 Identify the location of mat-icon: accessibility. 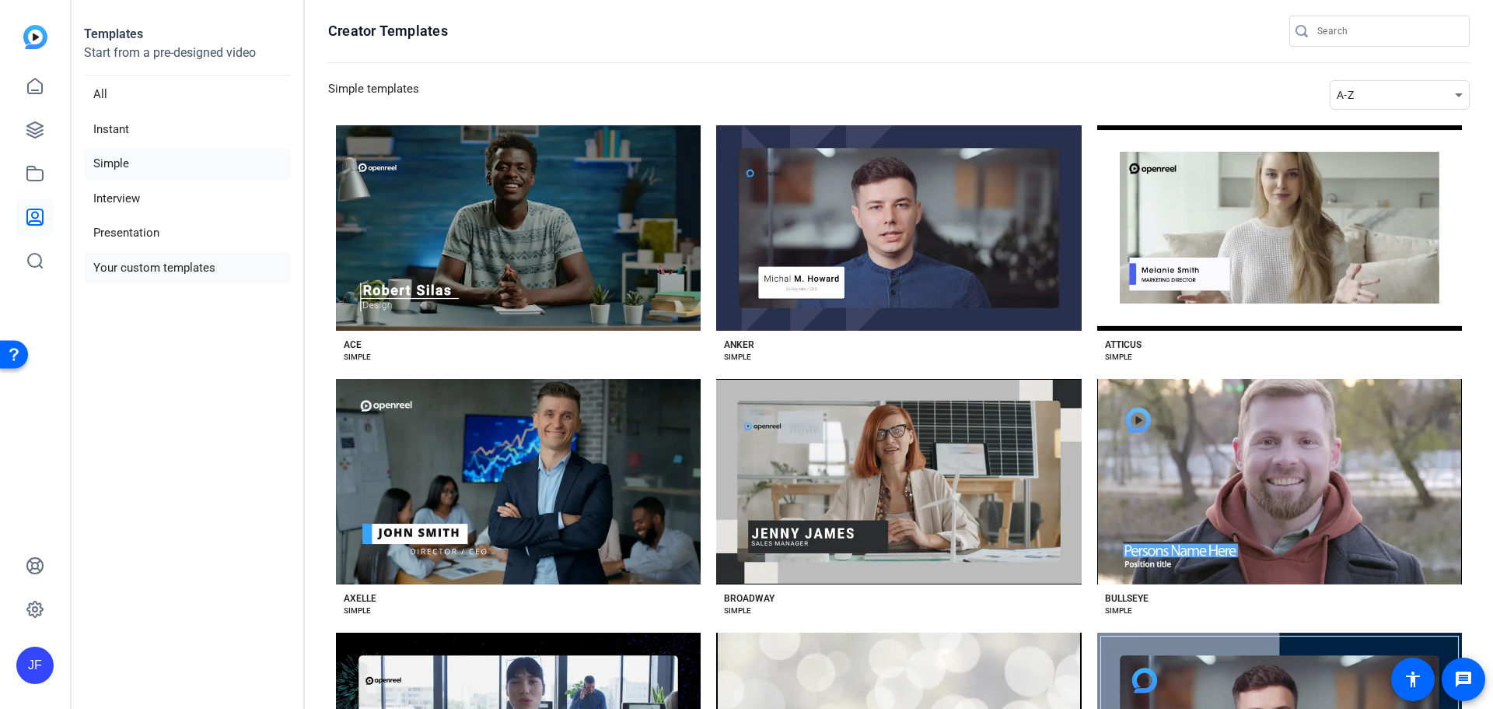
(1413, 679).